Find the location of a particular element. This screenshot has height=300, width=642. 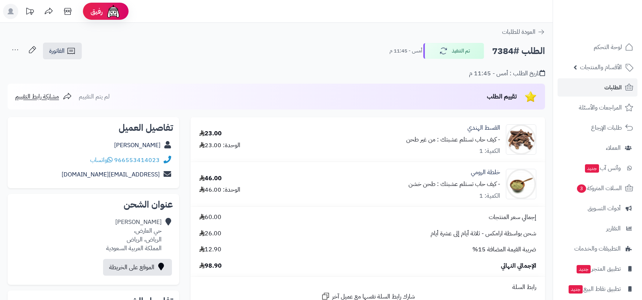

a: طلبات الإرجاع is located at coordinates (598, 128).